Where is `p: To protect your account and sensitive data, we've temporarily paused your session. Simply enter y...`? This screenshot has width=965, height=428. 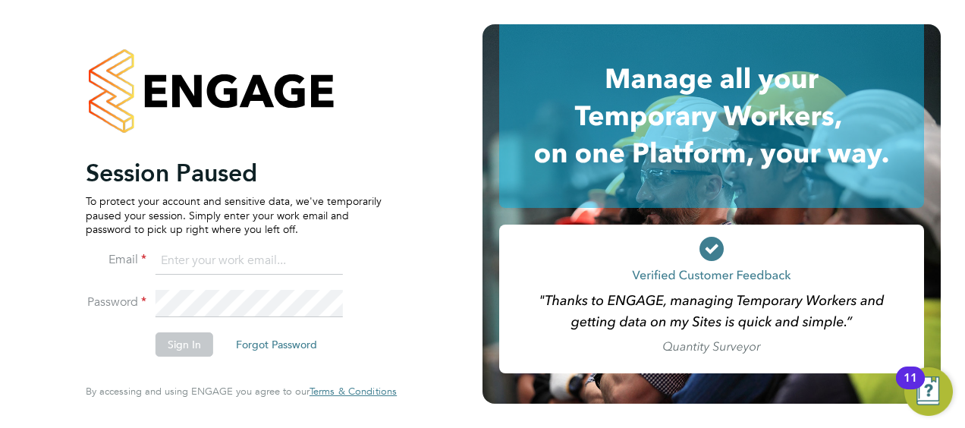 p: To protect your account and sensitive data, we've temporarily paused your session. Simply enter y... is located at coordinates (234, 215).